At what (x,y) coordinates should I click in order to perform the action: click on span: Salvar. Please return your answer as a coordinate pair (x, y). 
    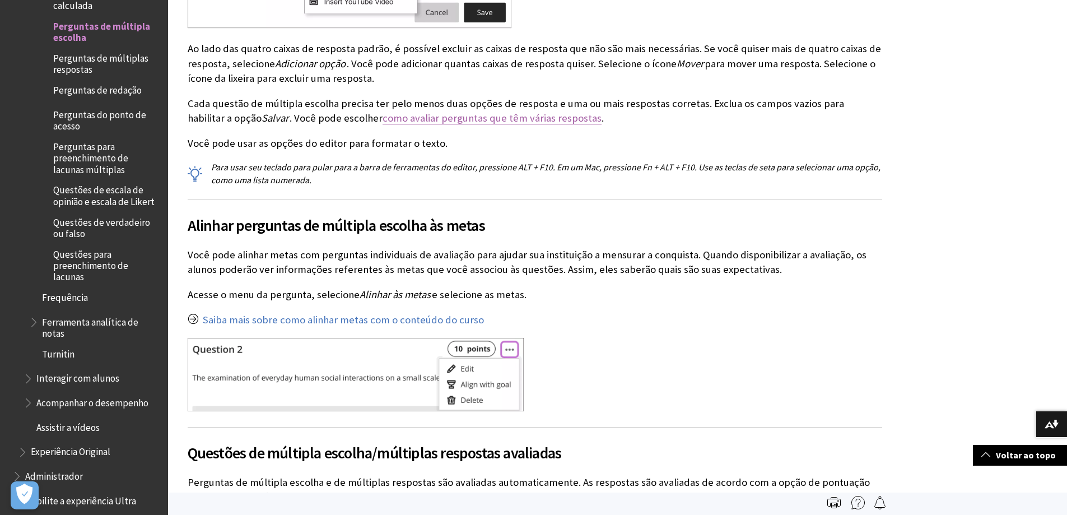
    Looking at the image, I should click on (275, 118).